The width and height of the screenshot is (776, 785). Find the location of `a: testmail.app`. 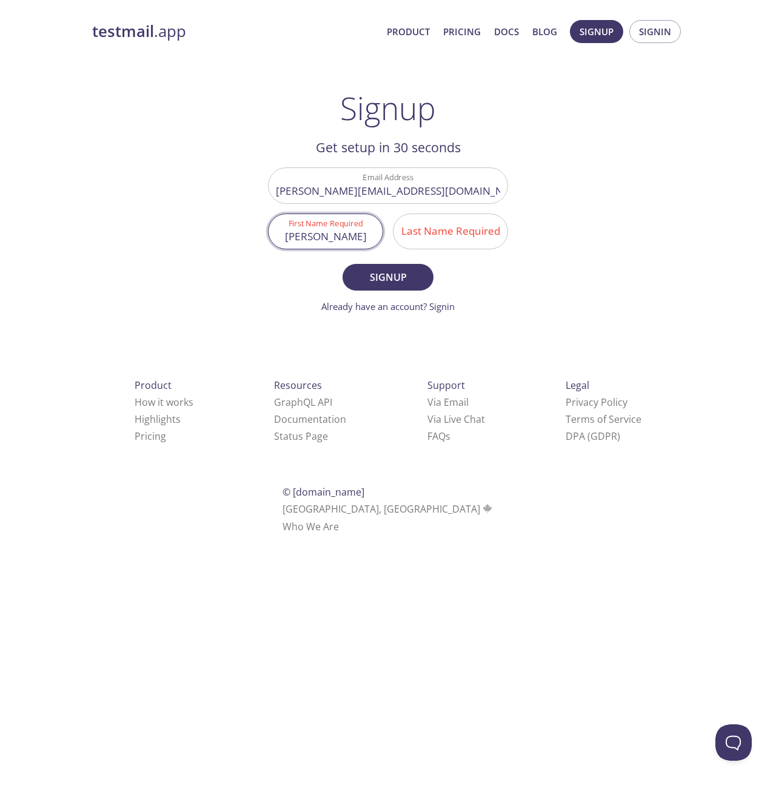

a: testmail.app is located at coordinates (235, 32).